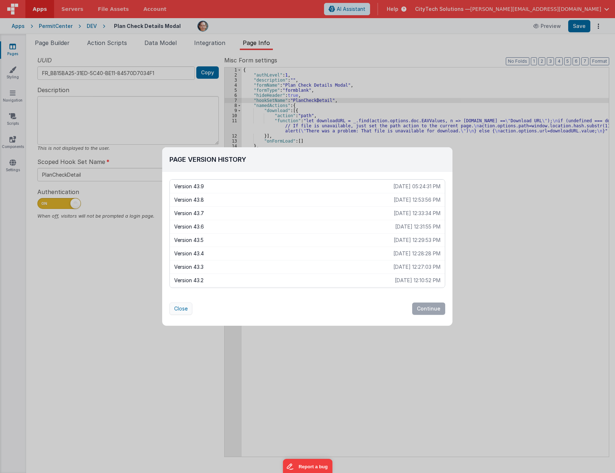 This screenshot has width=615, height=473. What do you see at coordinates (284, 227) in the screenshot?
I see `p: Version 43.6` at bounding box center [284, 227].